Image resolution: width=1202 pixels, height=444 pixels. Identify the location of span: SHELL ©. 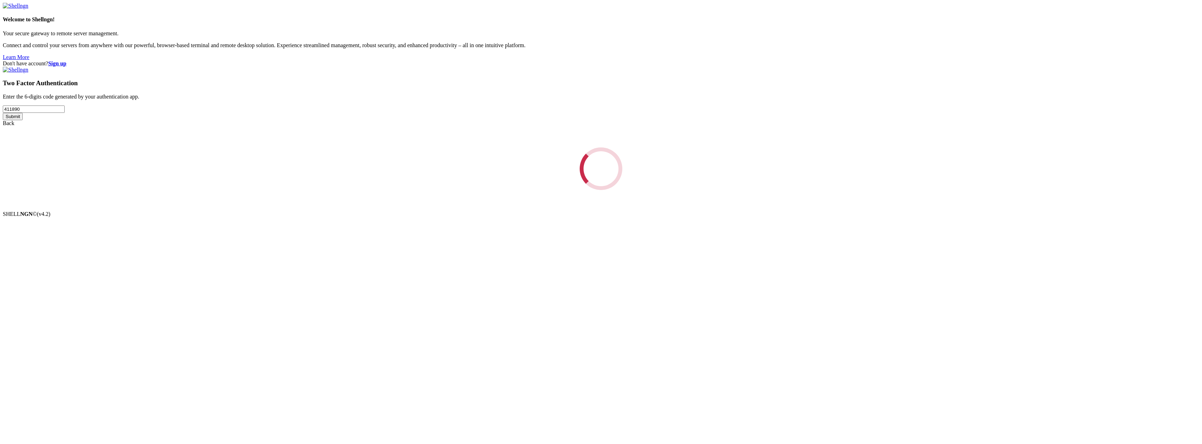
(27, 214).